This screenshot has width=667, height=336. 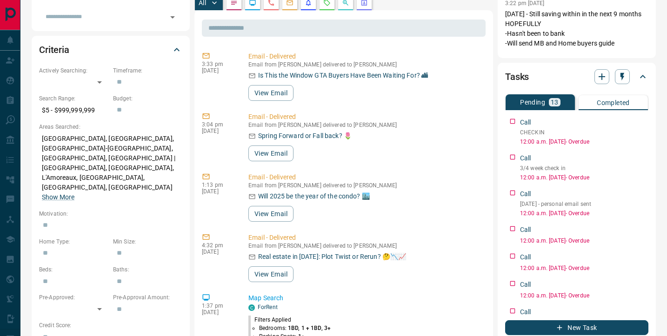 What do you see at coordinates (147, 71) in the screenshot?
I see `p: Timeframe:` at bounding box center [147, 71].